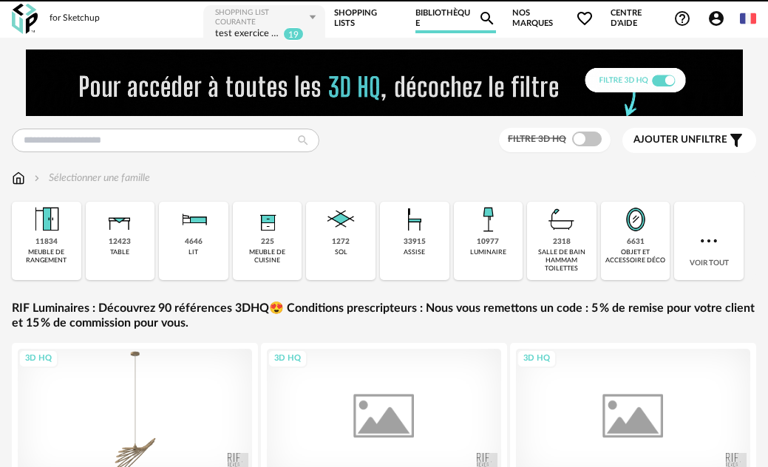 The width and height of the screenshot is (768, 467). Describe the element at coordinates (748, 18) in the screenshot. I see `img: fr` at that location.